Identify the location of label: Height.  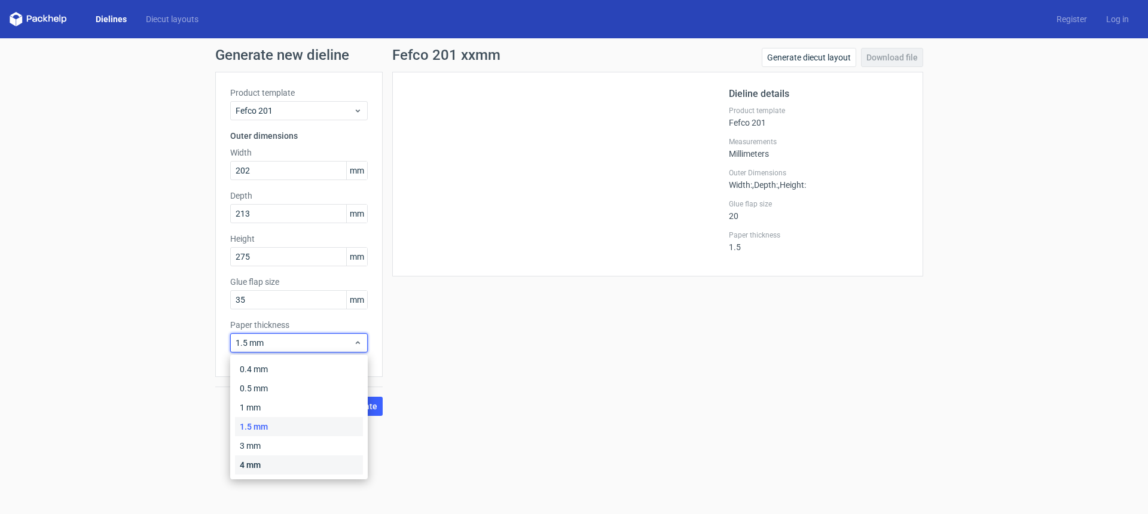
(299, 239).